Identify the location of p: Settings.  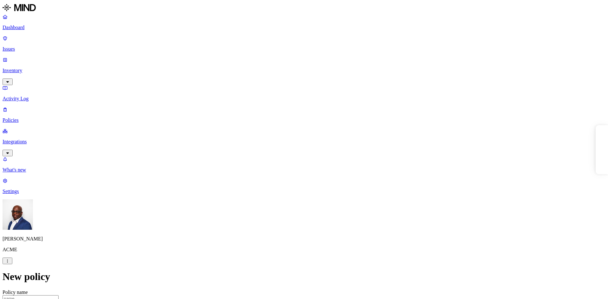
(304, 192).